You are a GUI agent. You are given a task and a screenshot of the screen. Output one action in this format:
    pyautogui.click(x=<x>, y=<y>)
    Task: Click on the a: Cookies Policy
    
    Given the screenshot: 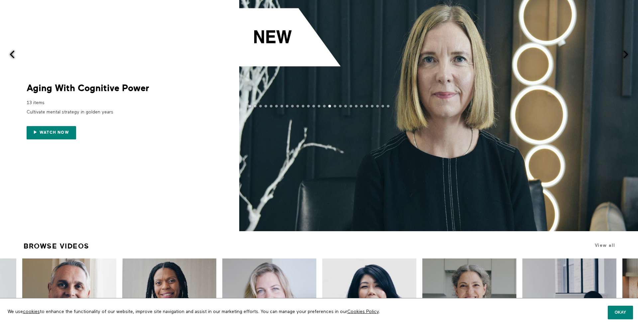 What is the action you would take?
    pyautogui.click(x=363, y=311)
    